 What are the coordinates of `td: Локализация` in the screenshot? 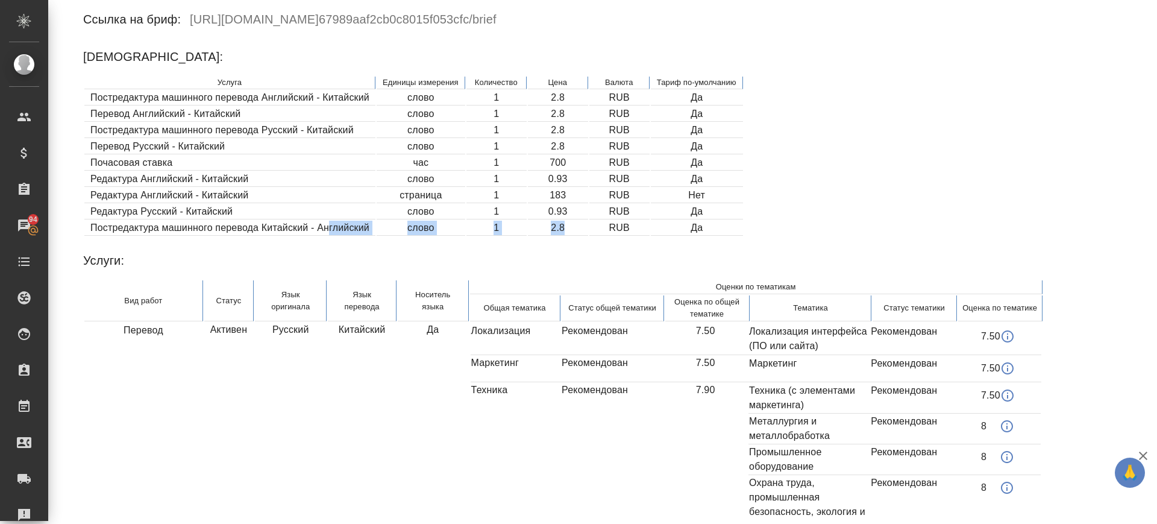 It's located at (516, 339).